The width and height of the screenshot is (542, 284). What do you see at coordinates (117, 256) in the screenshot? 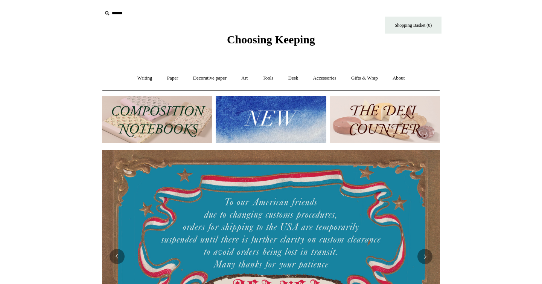
I see `button: Previous` at bounding box center [117, 256].